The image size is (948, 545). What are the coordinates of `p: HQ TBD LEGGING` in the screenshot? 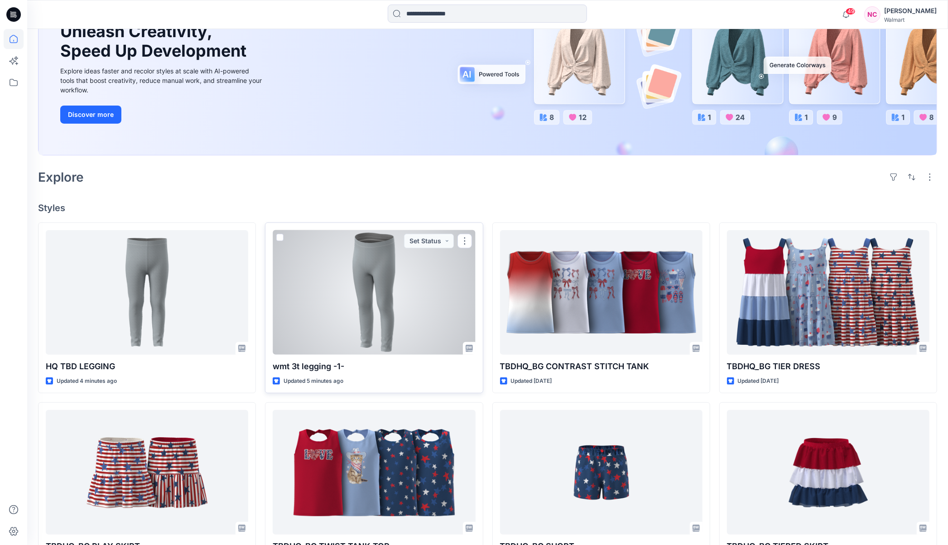 It's located at (147, 366).